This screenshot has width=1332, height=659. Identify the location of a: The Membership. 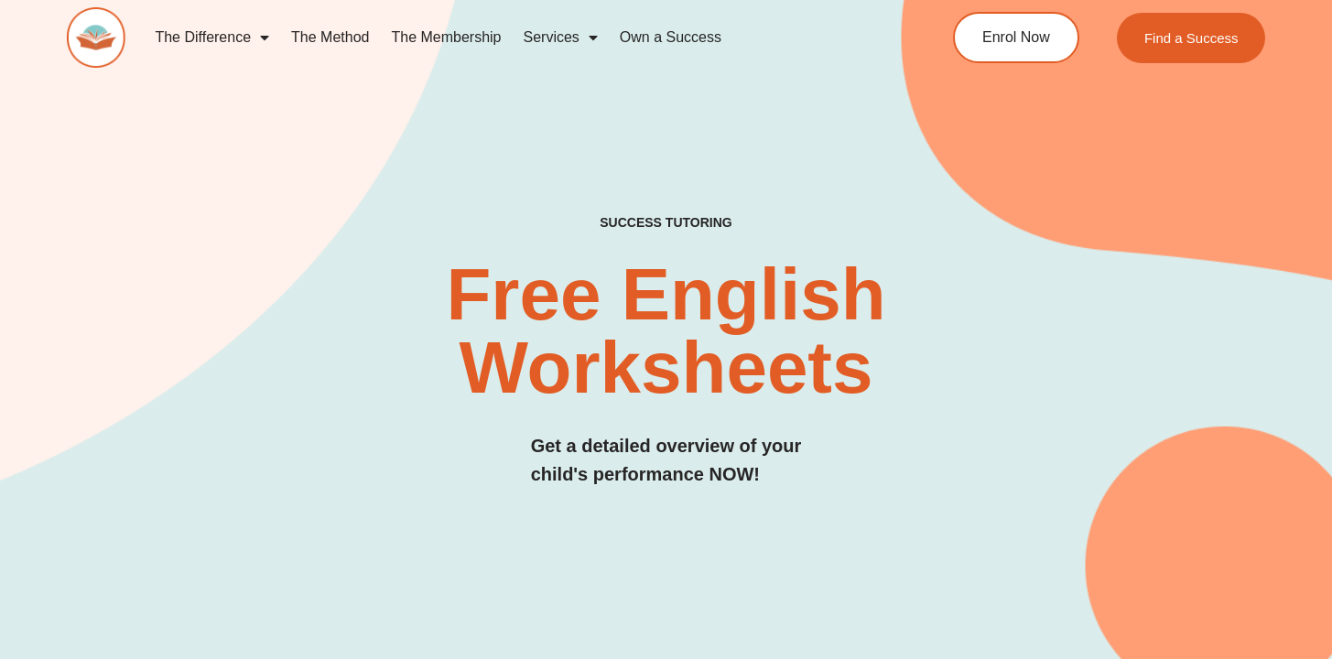
(446, 38).